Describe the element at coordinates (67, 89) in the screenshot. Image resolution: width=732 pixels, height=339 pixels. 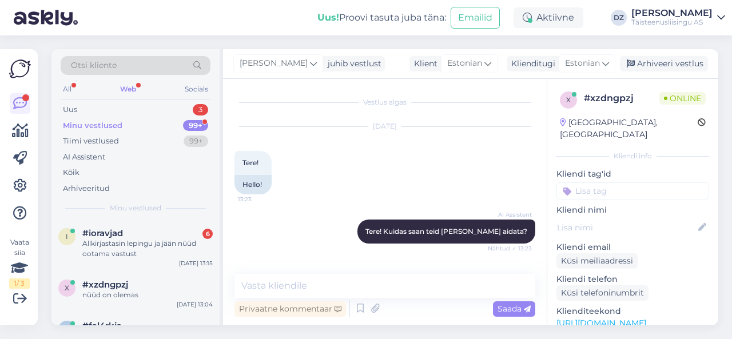
I see `div: All` at that location.